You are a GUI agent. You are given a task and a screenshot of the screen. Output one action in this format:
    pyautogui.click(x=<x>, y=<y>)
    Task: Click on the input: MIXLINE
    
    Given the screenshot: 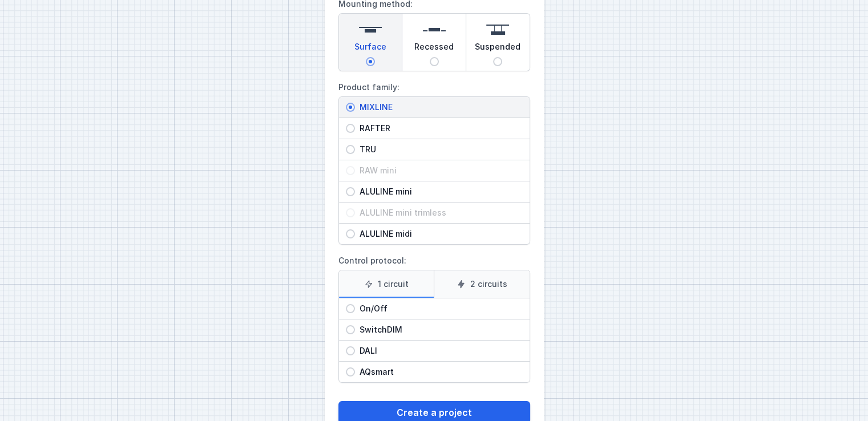 What is the action you would take?
    pyautogui.click(x=351, y=107)
    